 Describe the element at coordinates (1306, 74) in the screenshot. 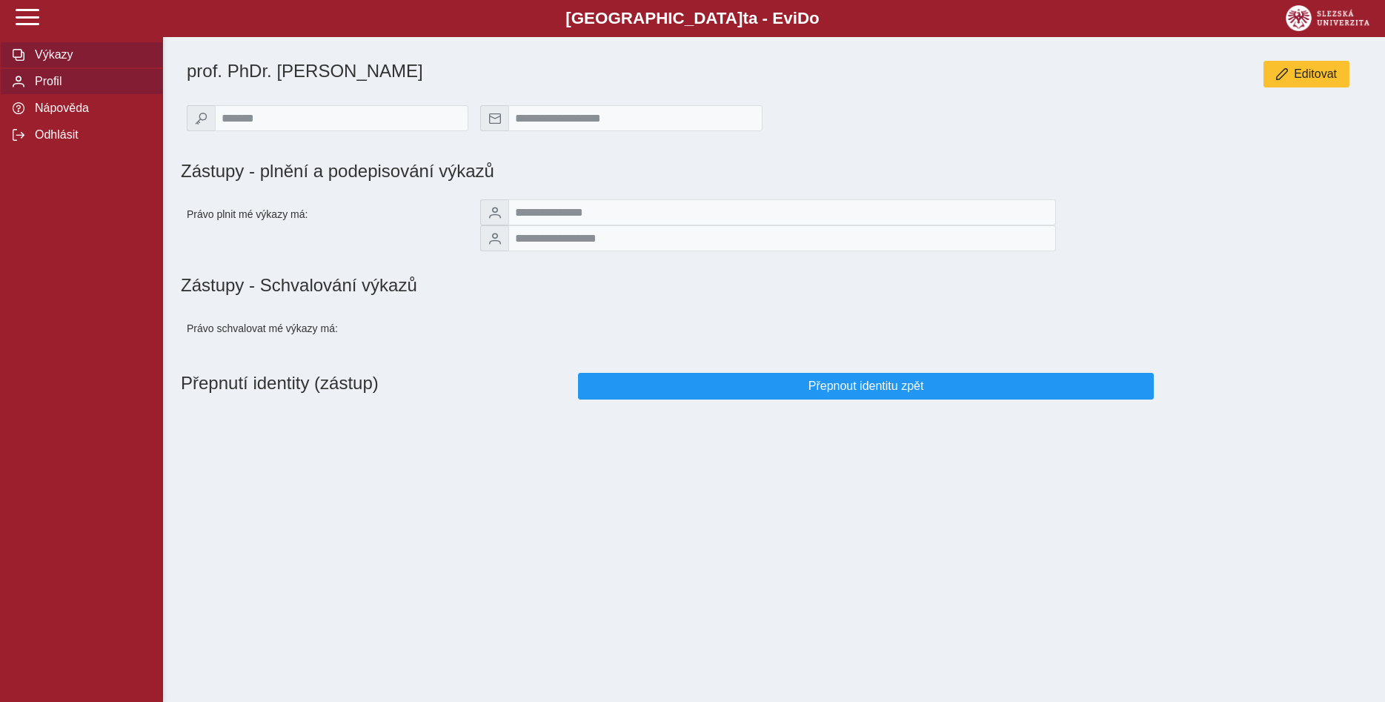

I see `button: Editovat` at that location.